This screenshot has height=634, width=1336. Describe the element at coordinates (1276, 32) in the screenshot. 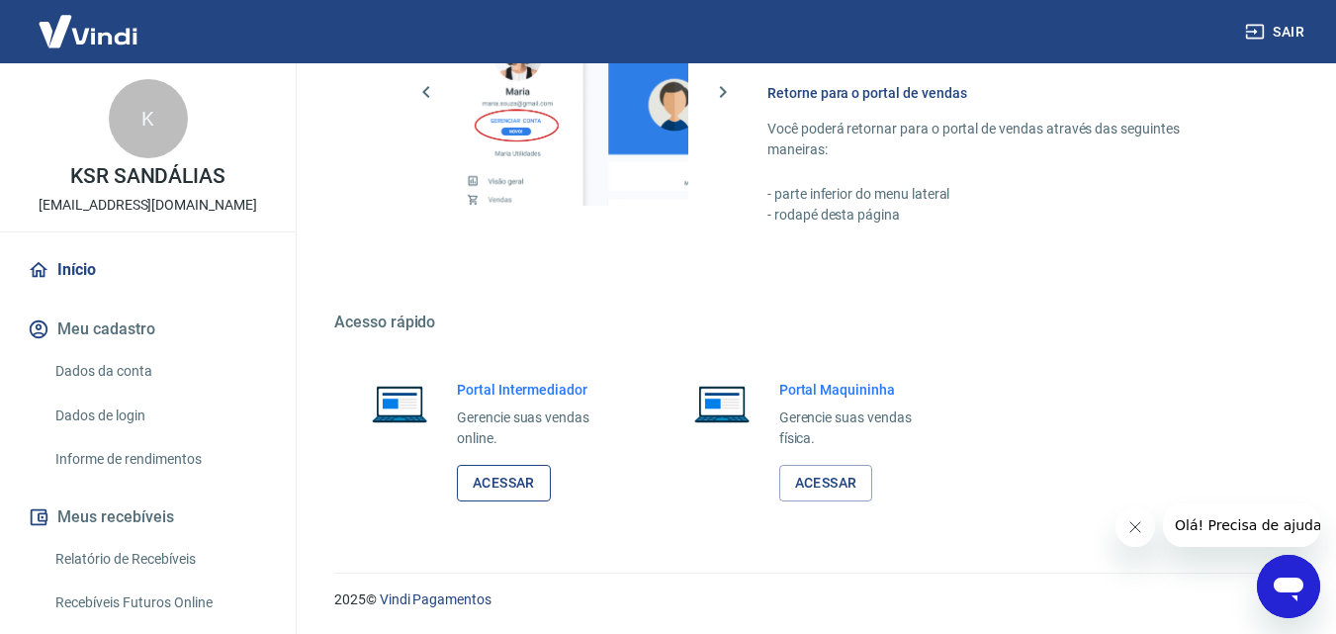

I see `button: Sair` at that location.